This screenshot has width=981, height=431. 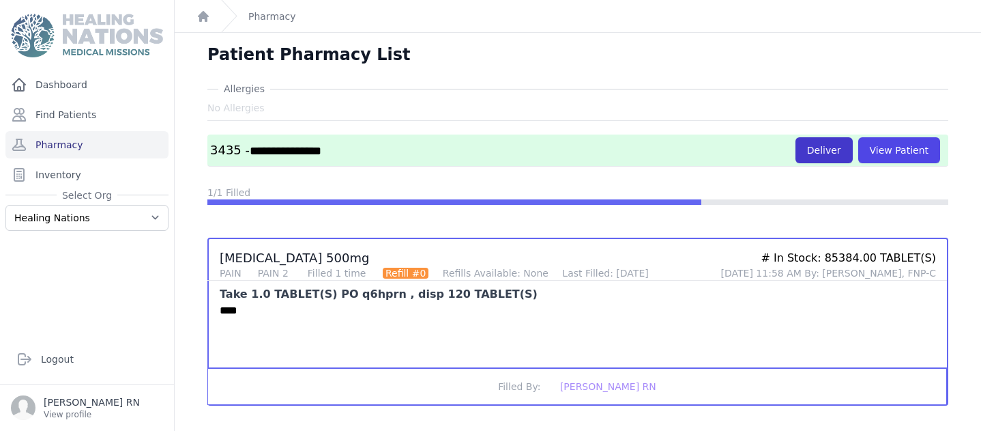 What do you see at coordinates (236, 108) in the screenshot?
I see `span: No Allergies` at bounding box center [236, 108].